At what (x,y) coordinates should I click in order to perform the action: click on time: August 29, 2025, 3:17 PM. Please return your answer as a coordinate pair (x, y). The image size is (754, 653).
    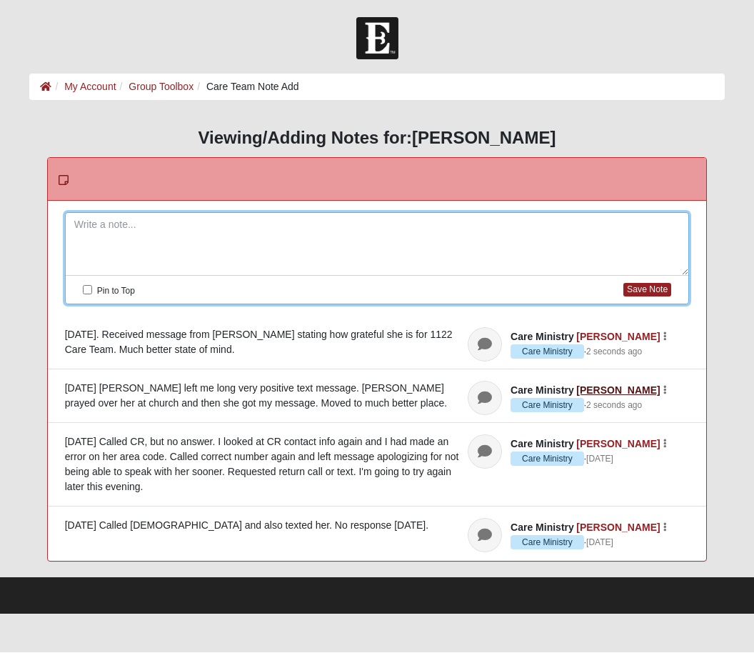
    Looking at the image, I should click on (600, 459).